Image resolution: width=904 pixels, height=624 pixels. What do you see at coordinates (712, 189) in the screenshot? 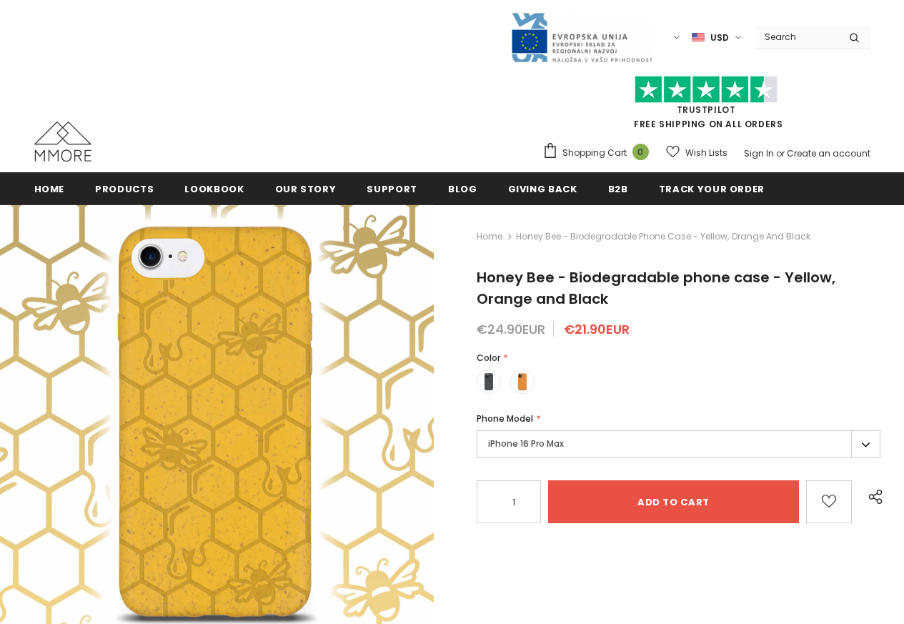
I see `span: Track your order` at bounding box center [712, 189].